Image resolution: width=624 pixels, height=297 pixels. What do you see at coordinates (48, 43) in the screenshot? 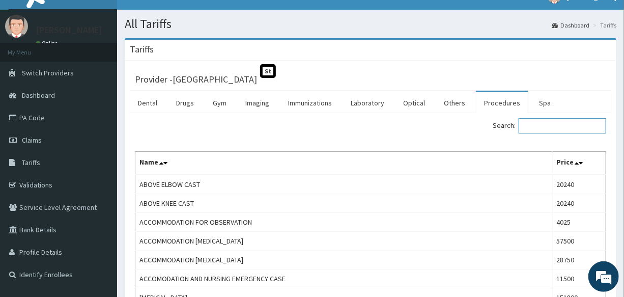
I see `a: Online` at bounding box center [48, 43].